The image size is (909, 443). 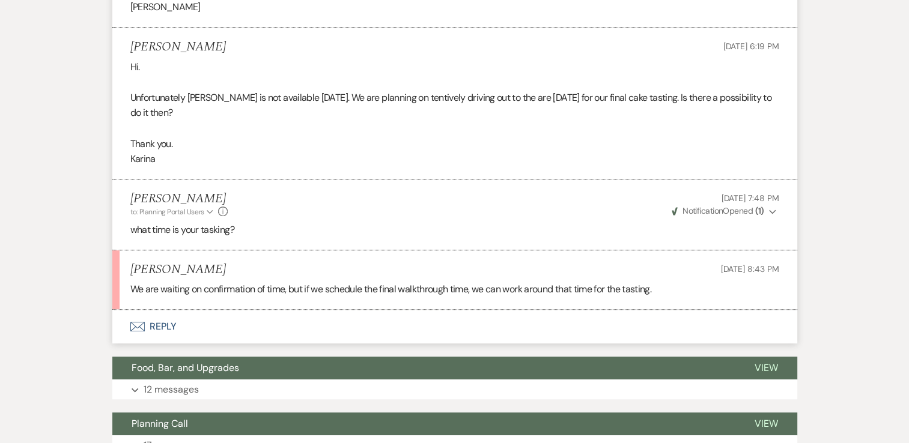 What do you see at coordinates (455, 327) in the screenshot?
I see `button: Reply` at bounding box center [455, 327].